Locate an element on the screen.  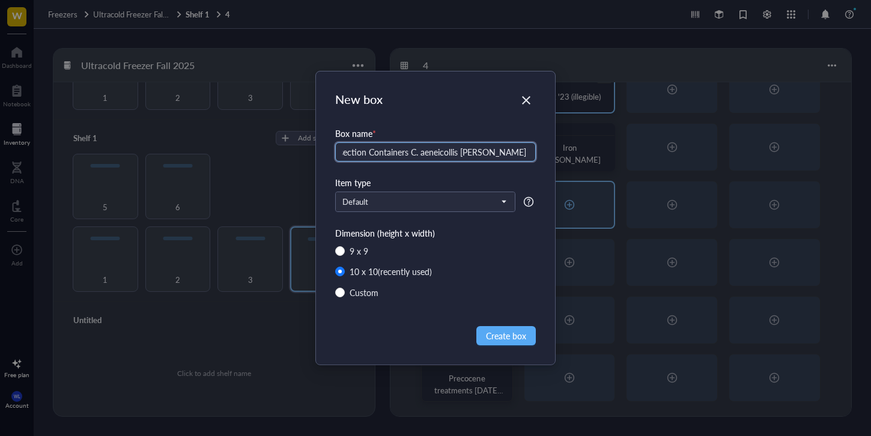
div: New box is located at coordinates (436, 99).